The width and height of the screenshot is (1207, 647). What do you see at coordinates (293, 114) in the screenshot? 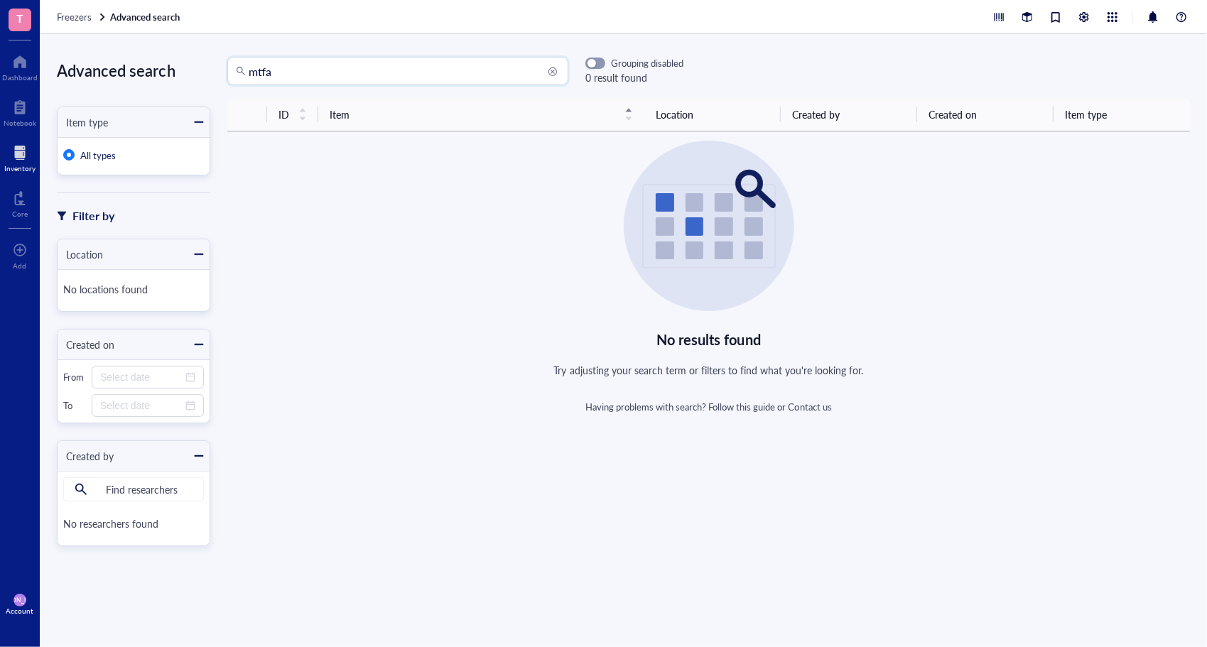
I see `th: ID` at bounding box center [293, 114].